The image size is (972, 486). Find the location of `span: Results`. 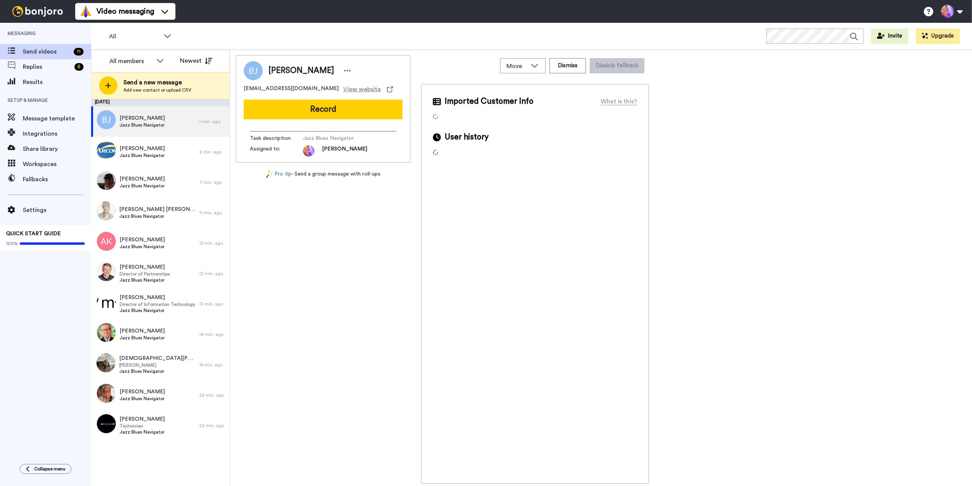

span: Results is located at coordinates (57, 82).